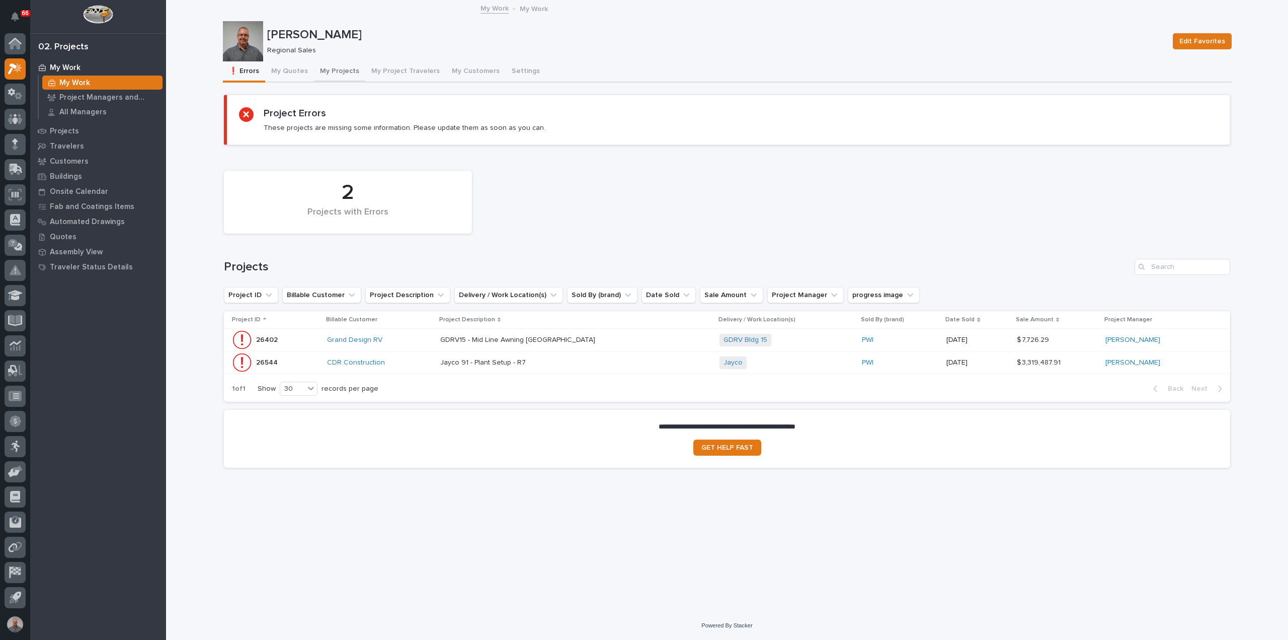  Describe the element at coordinates (83, 112) in the screenshot. I see `p: All Managers` at that location.